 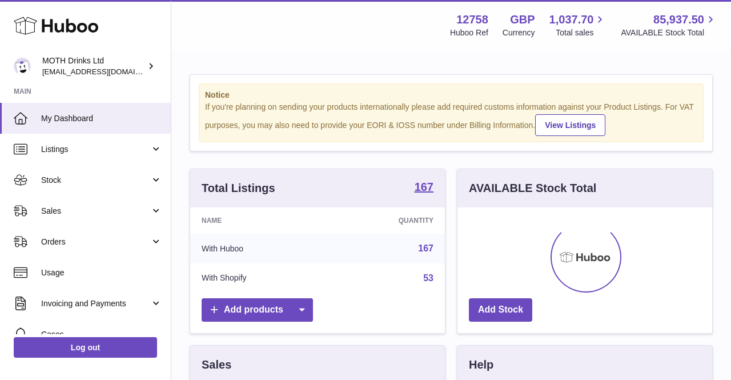 I want to click on span: My Dashboard, so click(x=102, y=118).